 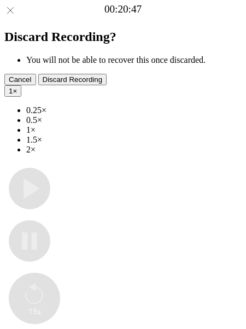 What do you see at coordinates (134, 110) in the screenshot?
I see `li: 0.25×` at bounding box center [134, 110].